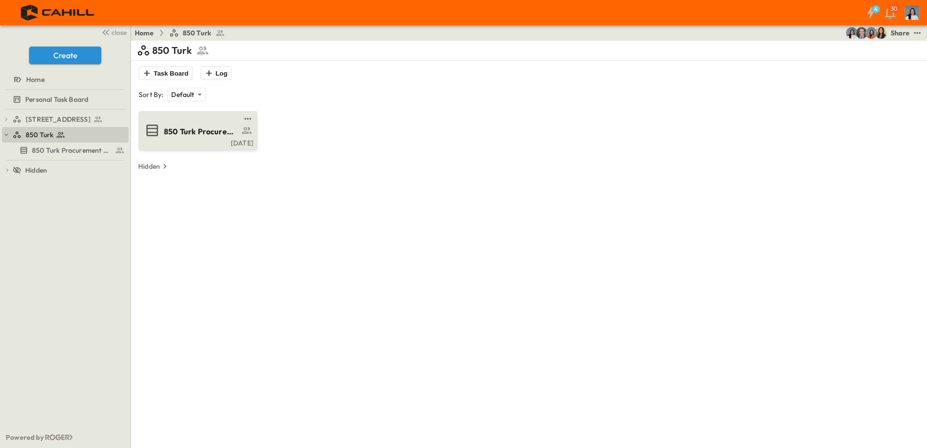 This screenshot has height=448, width=927. Describe the element at coordinates (64, 99) in the screenshot. I see `a: Personal Task Board` at that location.